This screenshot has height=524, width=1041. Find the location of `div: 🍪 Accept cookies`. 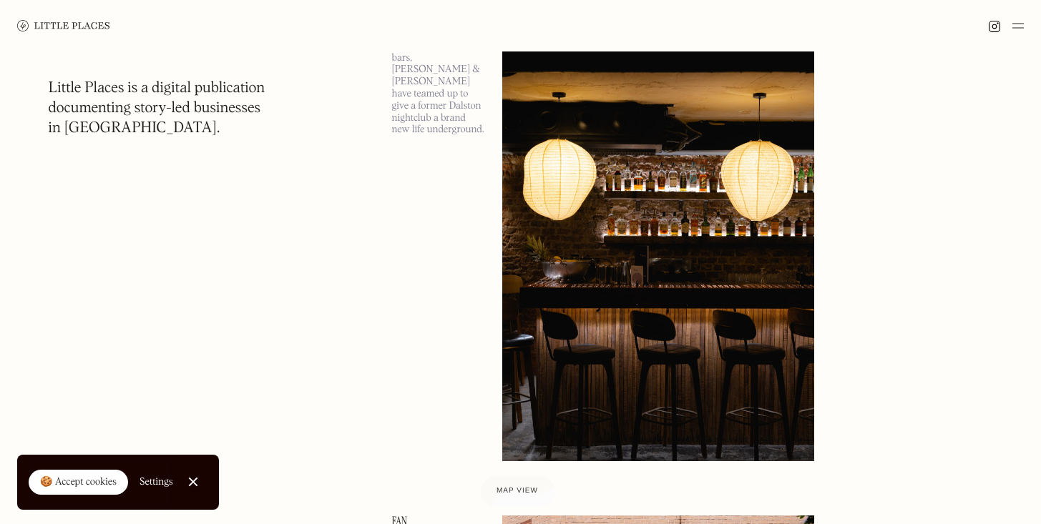

div: 🍪 Accept cookies is located at coordinates (78, 483).